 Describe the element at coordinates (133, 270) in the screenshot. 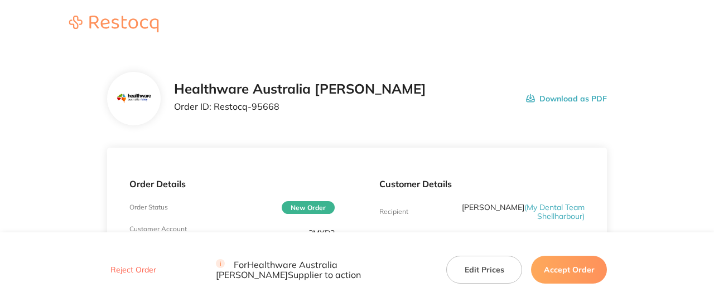

I see `button: Reject Order` at that location.